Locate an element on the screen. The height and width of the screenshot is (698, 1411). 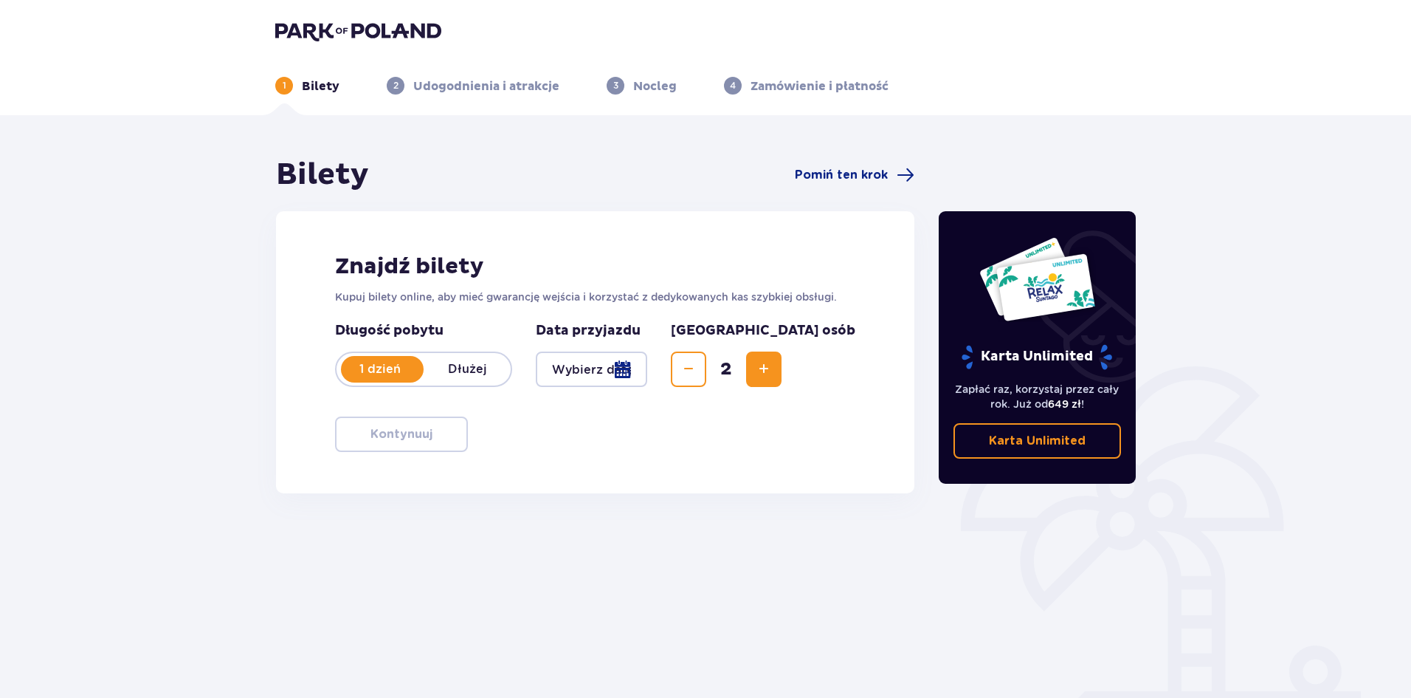
p: 1 is located at coordinates (284, 86).